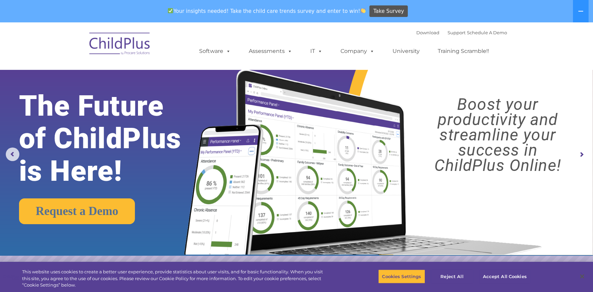 This screenshot has height=292, width=593. Describe the element at coordinates (109, 75) in the screenshot. I see `span: Phone number` at that location.